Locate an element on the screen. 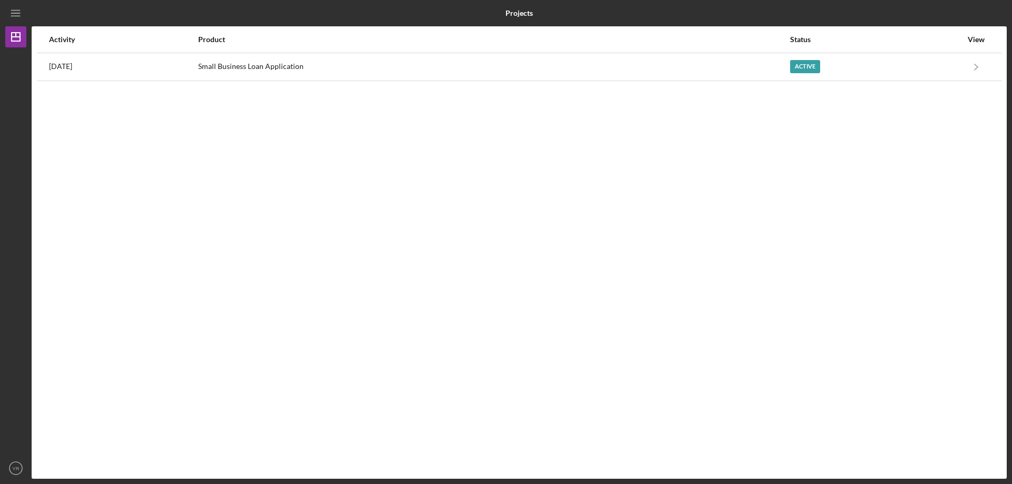 This screenshot has width=1012, height=484. text: YR is located at coordinates (15, 468).